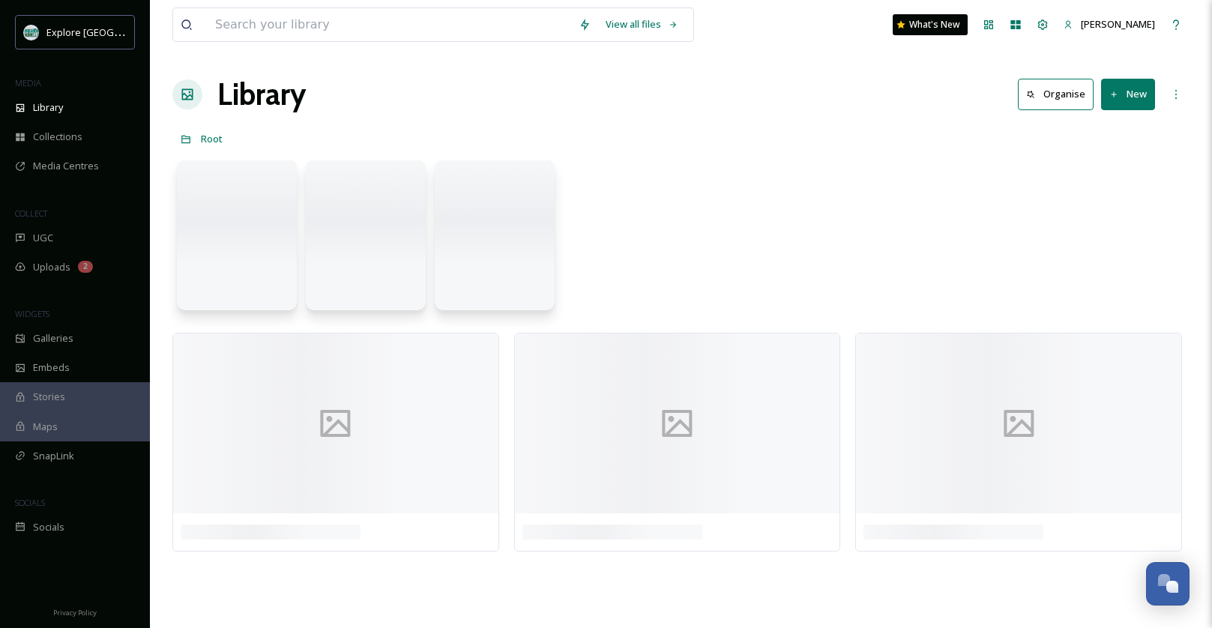 The height and width of the screenshot is (628, 1212). What do you see at coordinates (211, 139) in the screenshot?
I see `span: Root` at bounding box center [211, 139].